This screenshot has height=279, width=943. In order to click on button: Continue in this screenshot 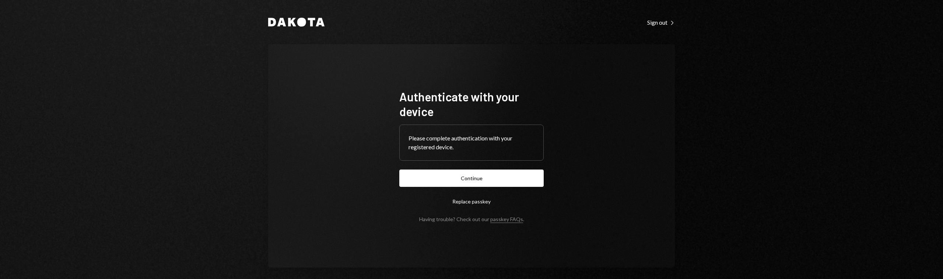, I will do `click(472, 178)`.